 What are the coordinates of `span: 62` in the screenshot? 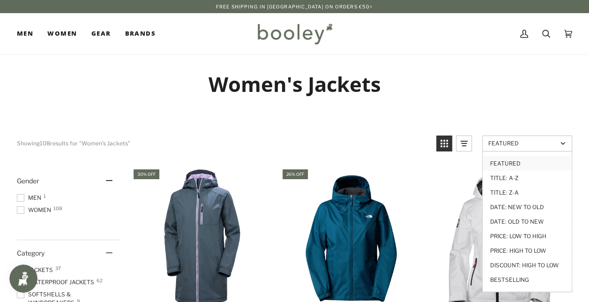 It's located at (99, 280).